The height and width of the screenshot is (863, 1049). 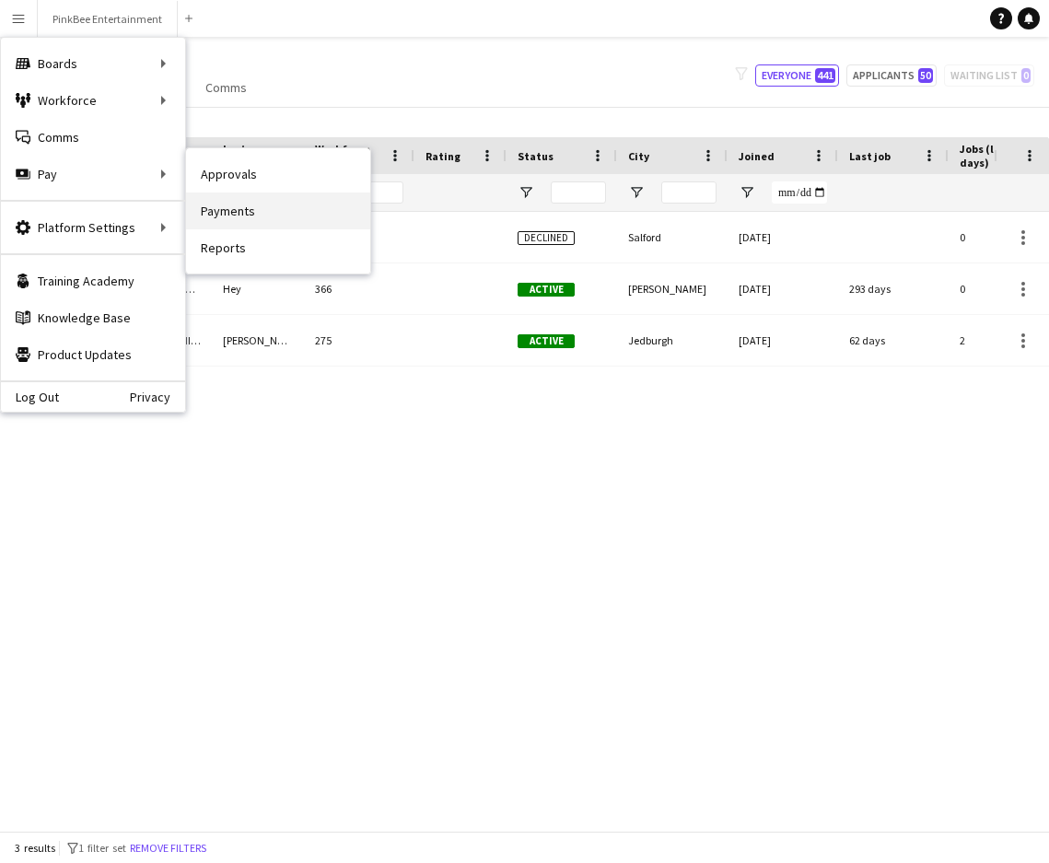 I want to click on div: Boards, so click(x=93, y=64).